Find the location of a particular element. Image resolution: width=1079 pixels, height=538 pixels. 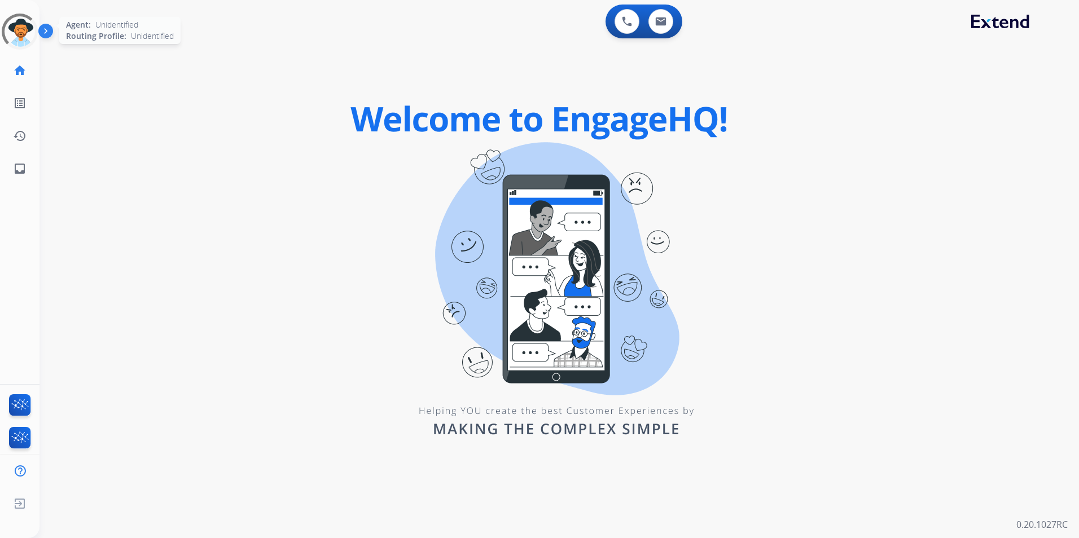

span: Routing Profile: is located at coordinates (96, 36).